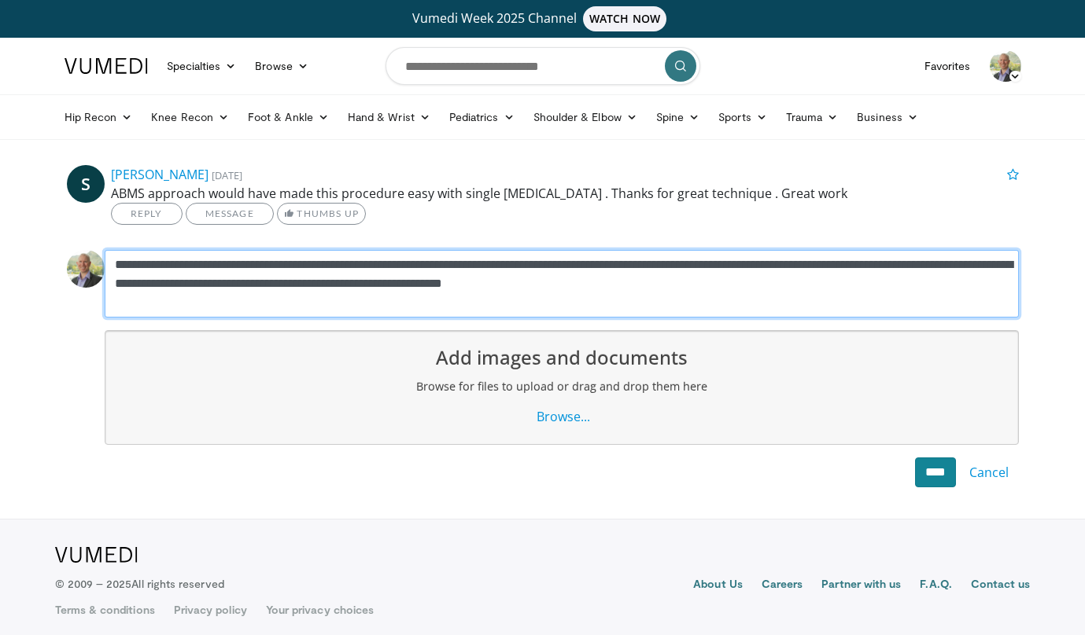 This screenshot has width=1085, height=635. I want to click on span: All rights reserved, so click(177, 584).